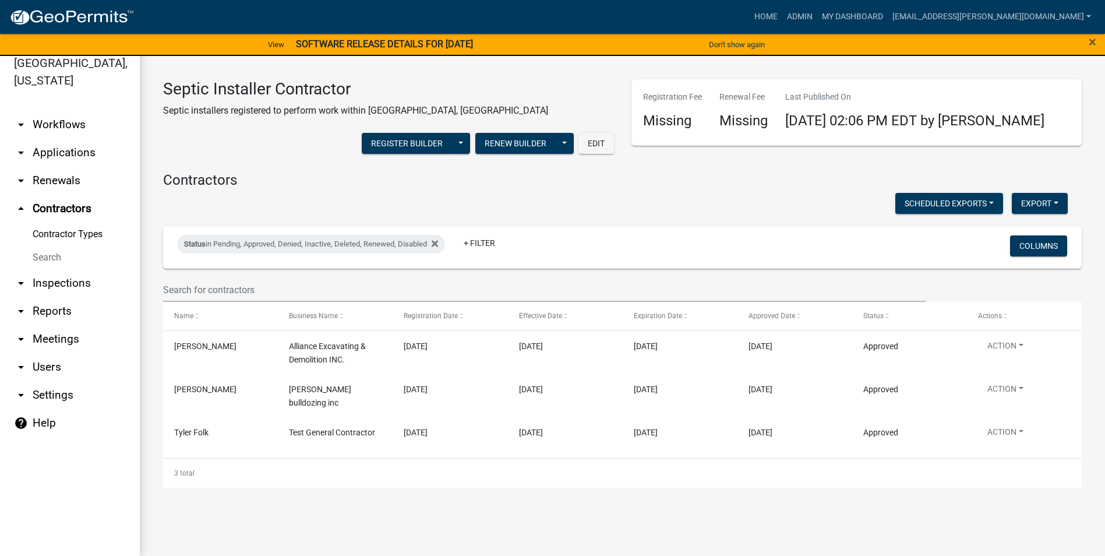 Image resolution: width=1105 pixels, height=556 pixels. What do you see at coordinates (205, 346) in the screenshot?
I see `span: Brock Smith` at bounding box center [205, 346].